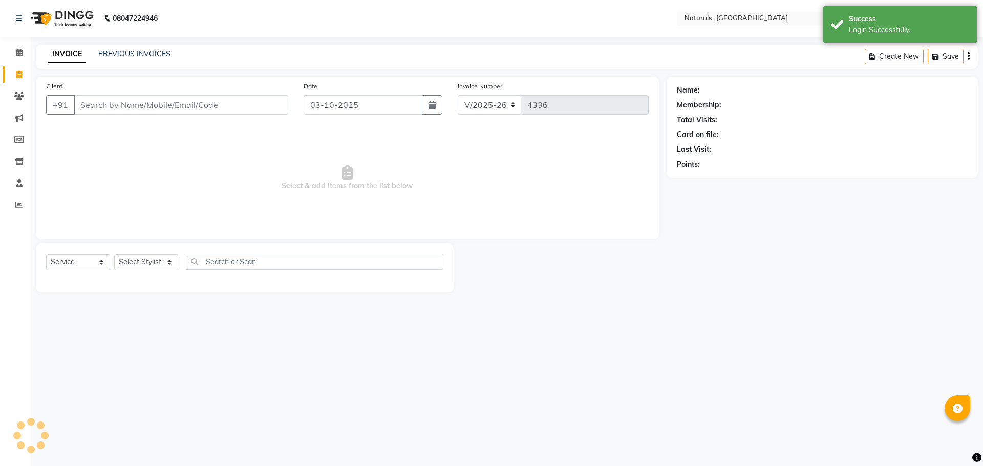  What do you see at coordinates (688, 164) in the screenshot?
I see `div: Points:` at bounding box center [688, 164].